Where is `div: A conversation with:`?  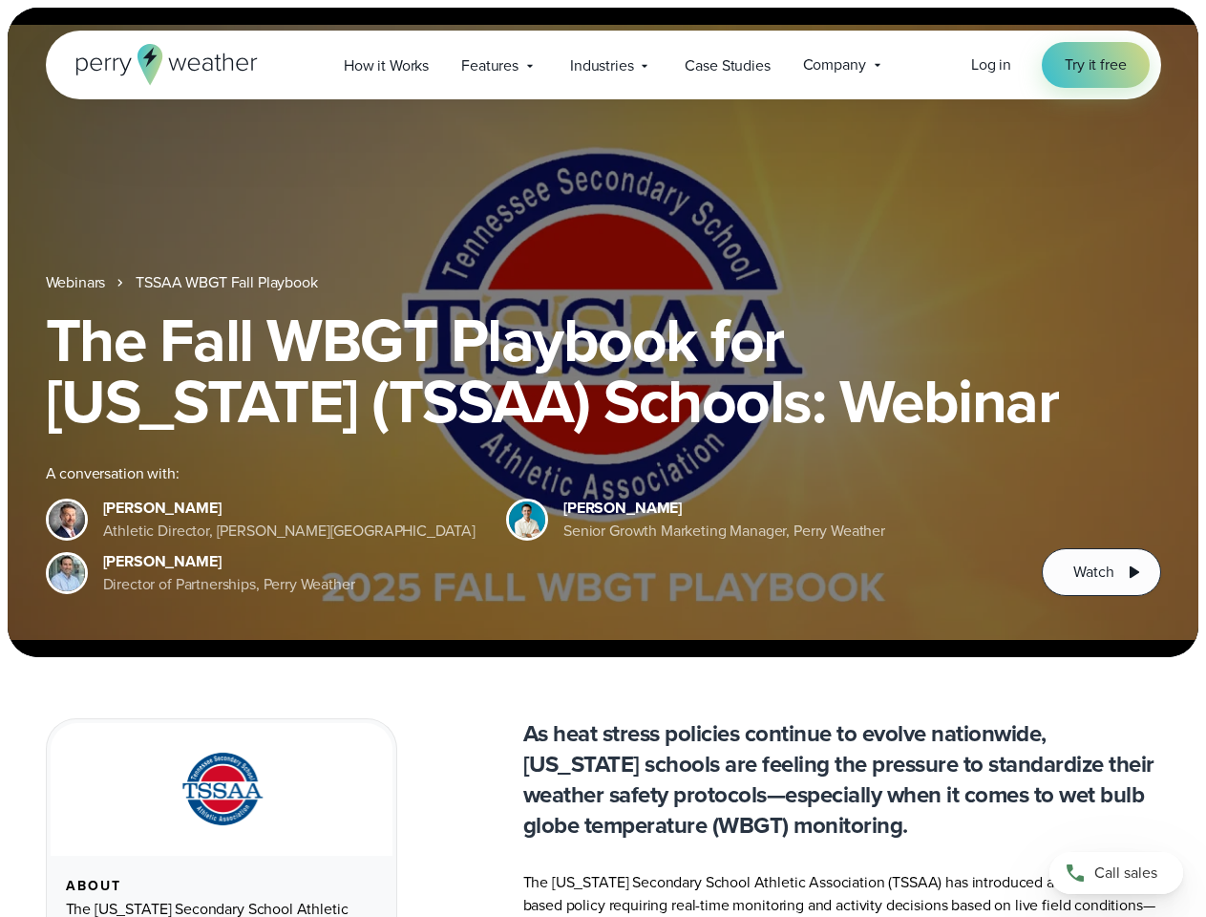 div: A conversation with: is located at coordinates (529, 474).